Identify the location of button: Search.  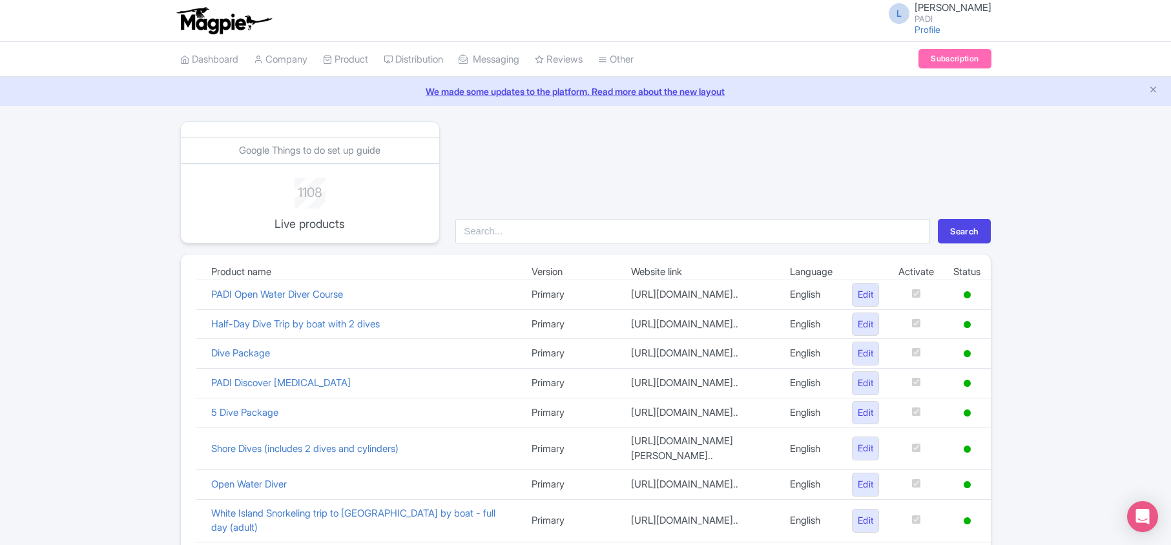
(964, 231).